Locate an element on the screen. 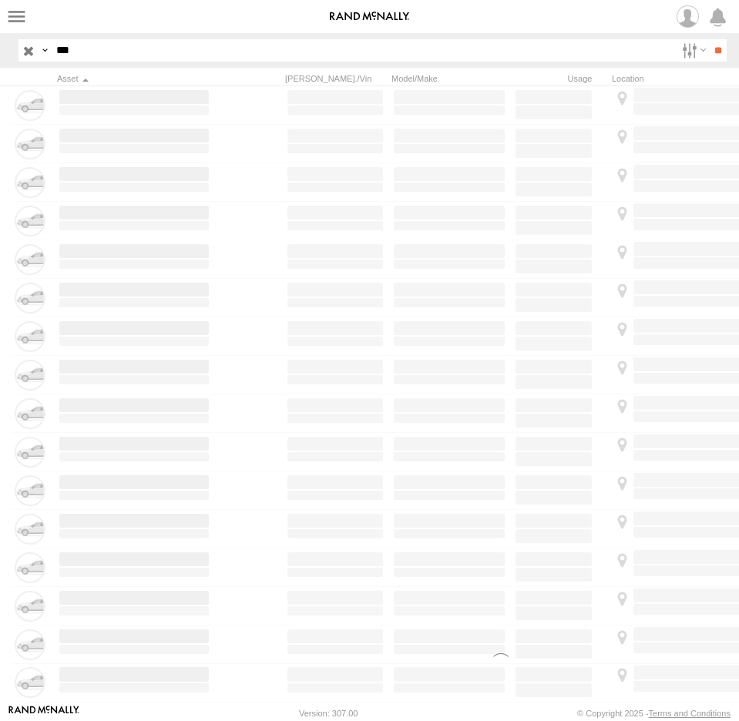 The image size is (739, 721). a: Visit our Website is located at coordinates (44, 714).